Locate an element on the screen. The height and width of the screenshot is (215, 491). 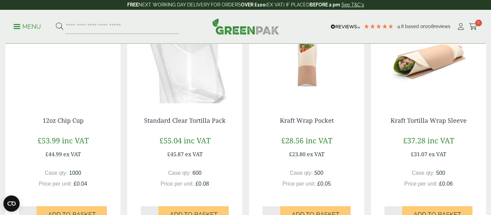
img: 5430063C Kraft Tortilla Wrap Pocket TS1 with Wrap is located at coordinates (306, 61).